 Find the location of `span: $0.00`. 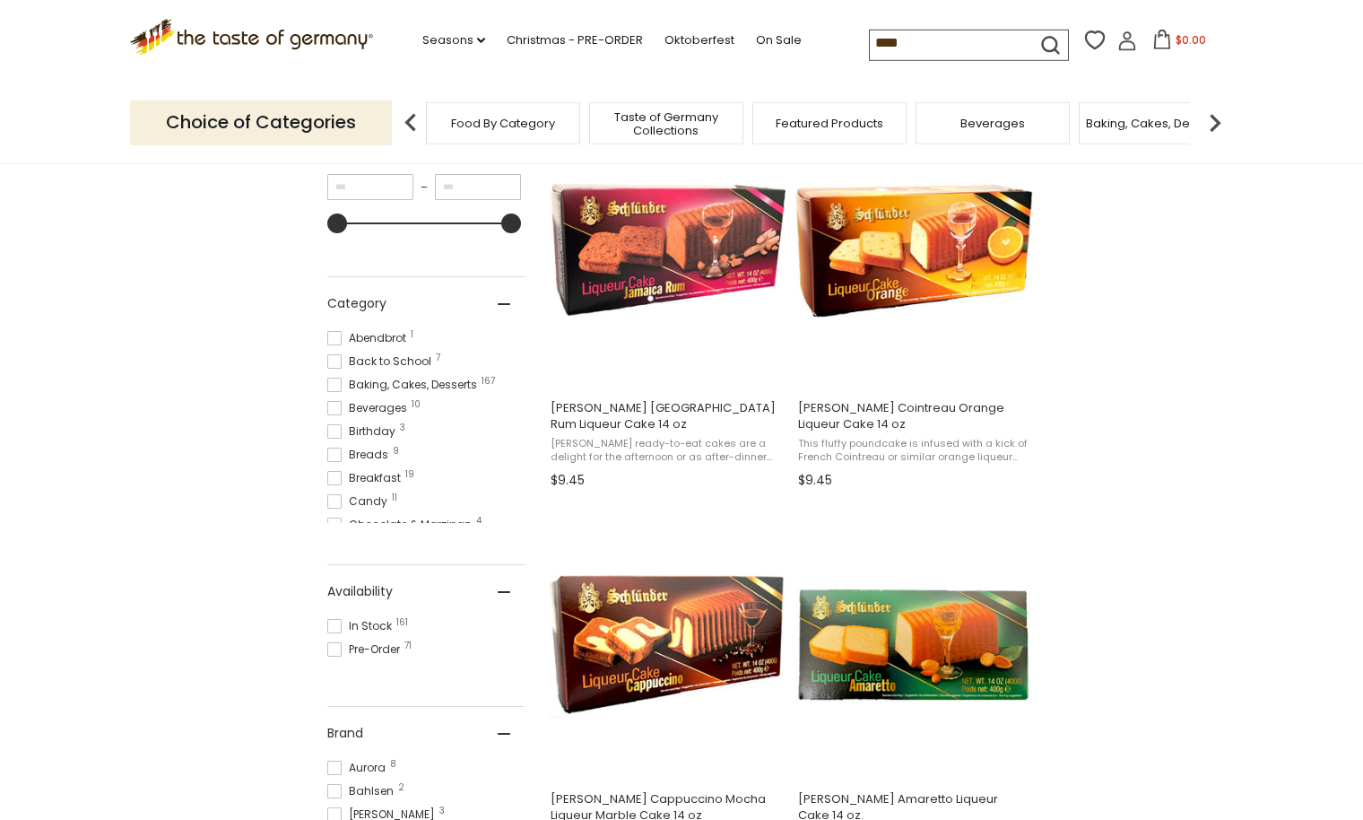

span: $0.00 is located at coordinates (1191, 39).